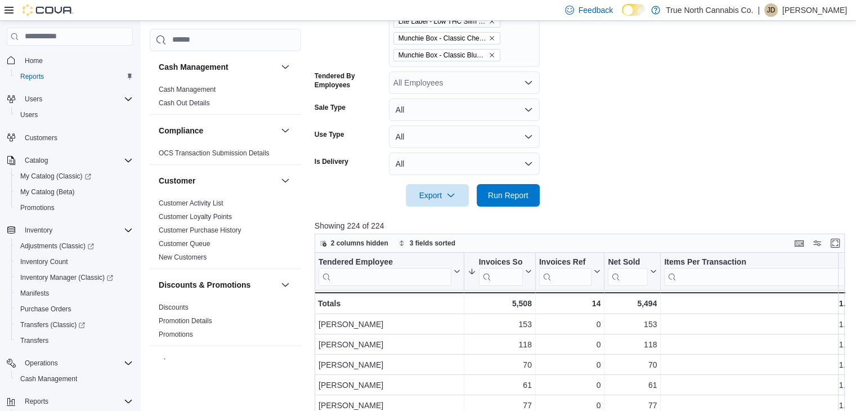  I want to click on button: Customers, so click(70, 137).